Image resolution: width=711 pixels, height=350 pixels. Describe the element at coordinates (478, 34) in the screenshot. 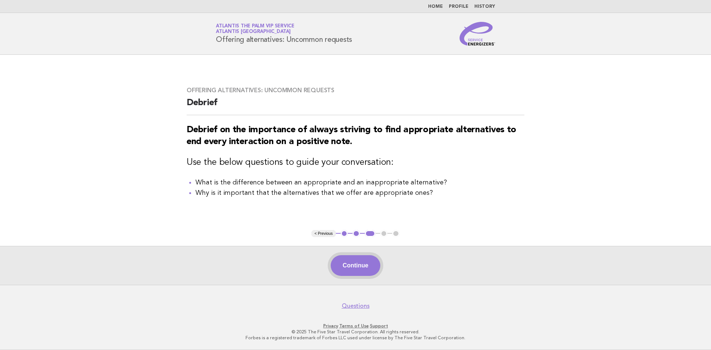

I see `img: Service Energizers` at that location.